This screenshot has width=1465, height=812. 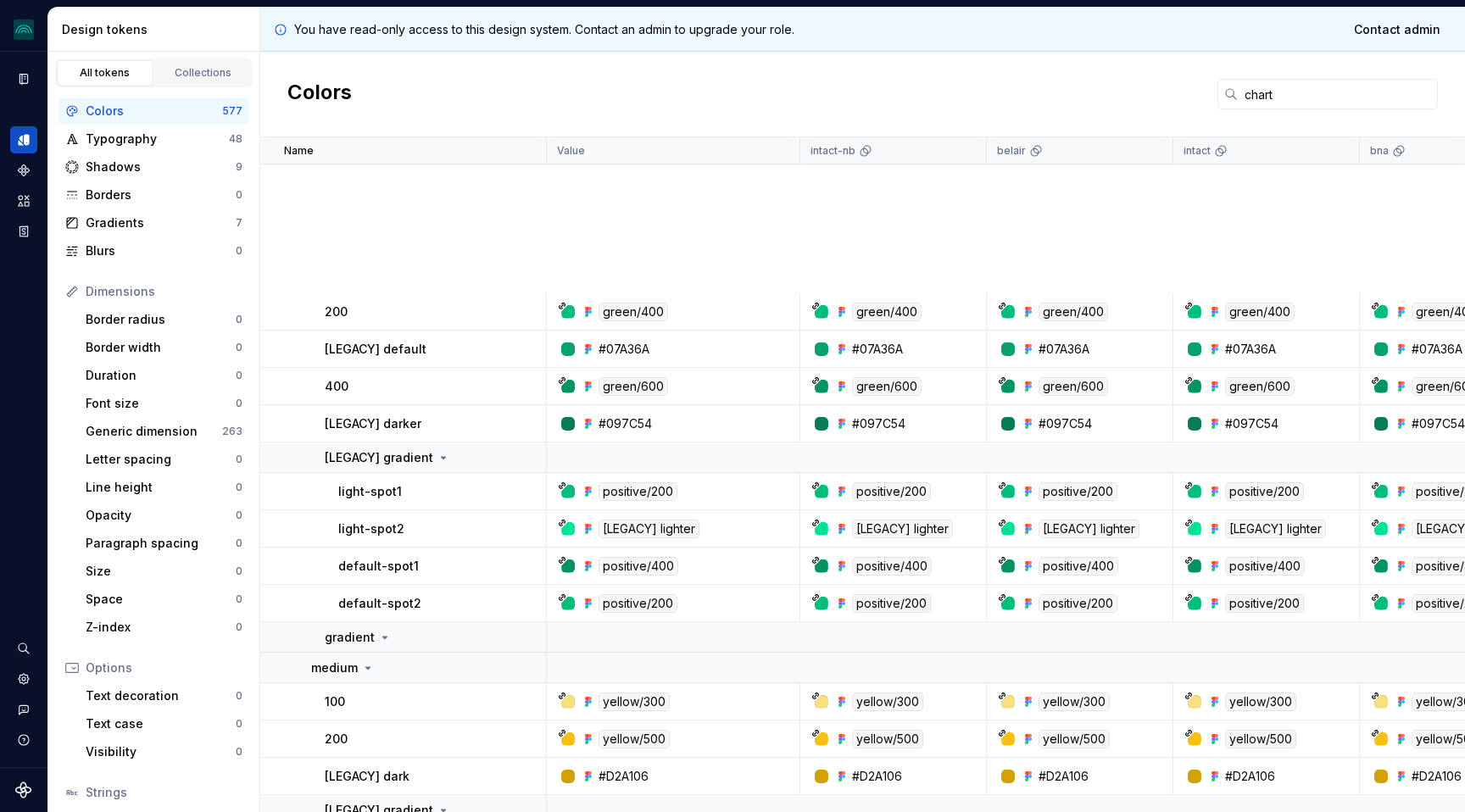 I want to click on a: Colors577, so click(x=153, y=111).